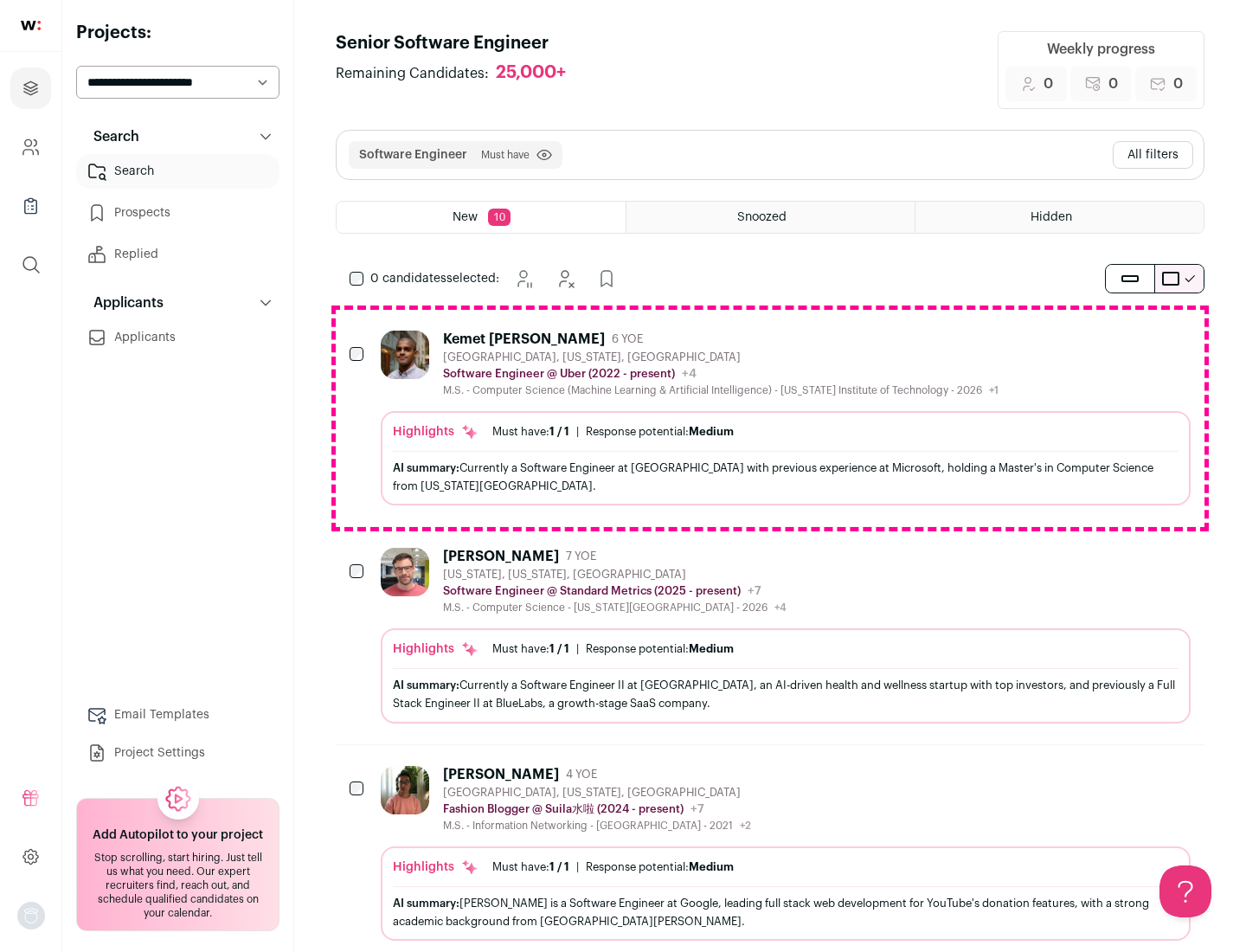 This screenshot has width=1246, height=952. Describe the element at coordinates (31, 915) in the screenshot. I see `button: Open dropdown` at that location.